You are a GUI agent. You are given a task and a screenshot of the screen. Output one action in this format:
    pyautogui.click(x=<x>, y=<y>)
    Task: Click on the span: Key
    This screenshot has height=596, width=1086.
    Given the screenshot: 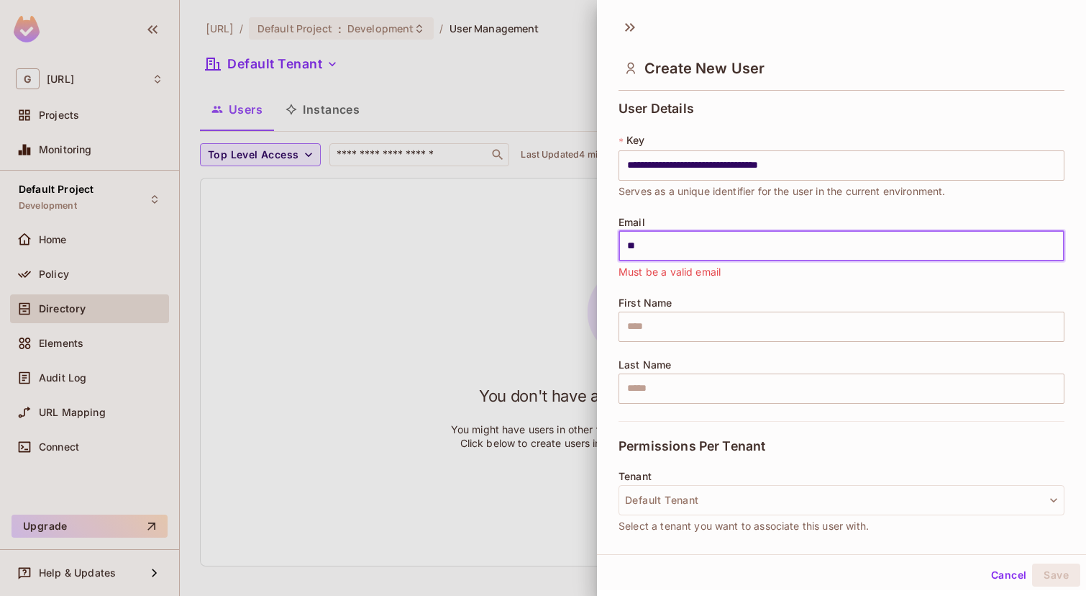 What is the action you would take?
    pyautogui.click(x=635, y=140)
    